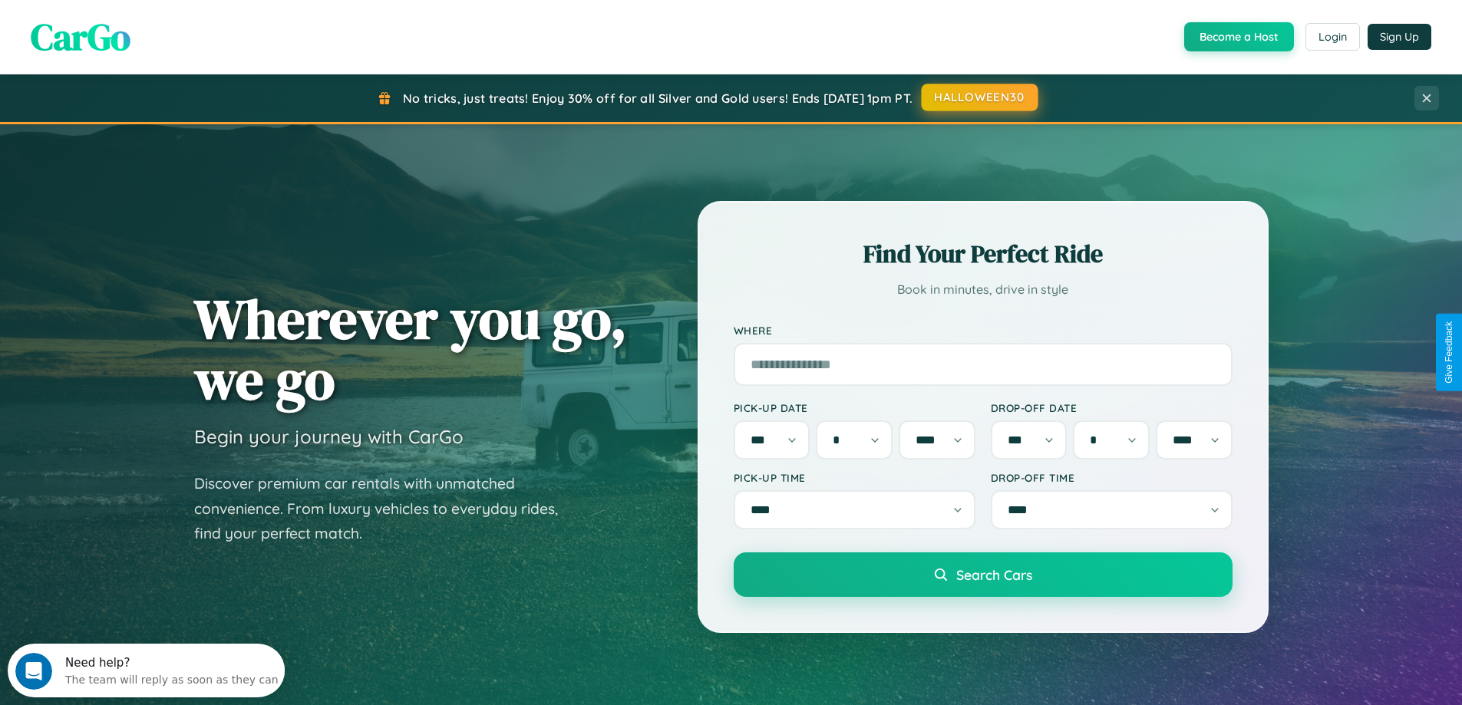 The height and width of the screenshot is (705, 1462). Describe the element at coordinates (1111, 407) in the screenshot. I see `label: Drop-off Date` at that location.